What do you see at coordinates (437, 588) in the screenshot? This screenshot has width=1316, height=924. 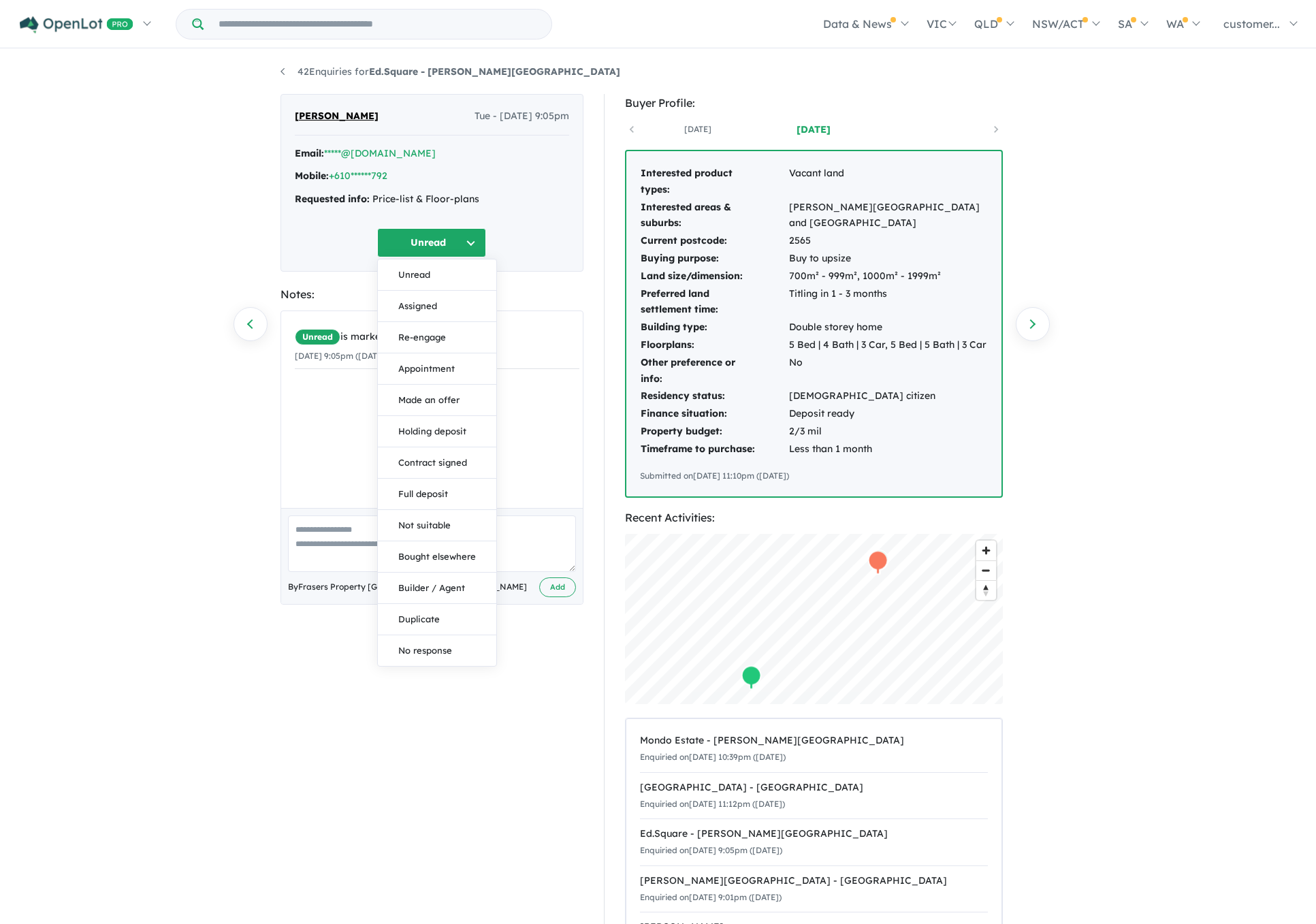 I see `button: Builder / Agent` at bounding box center [437, 588].